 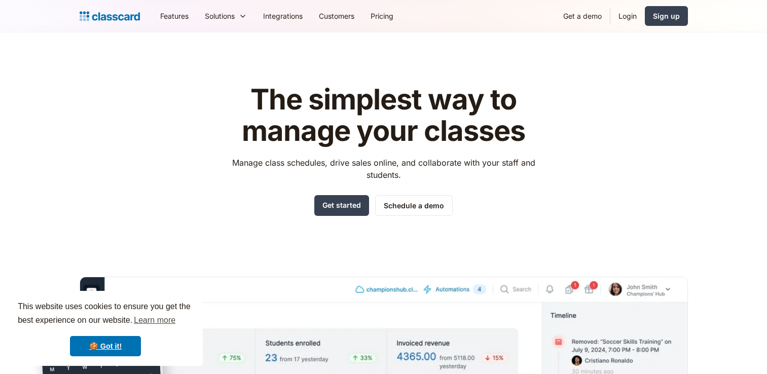 What do you see at coordinates (336, 16) in the screenshot?
I see `a: Customers` at bounding box center [336, 16].